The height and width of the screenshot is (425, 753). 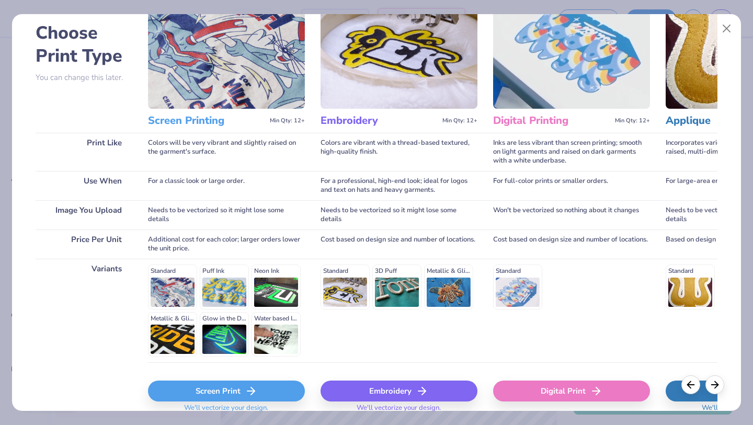 I want to click on div: Digital Print, so click(x=572, y=391).